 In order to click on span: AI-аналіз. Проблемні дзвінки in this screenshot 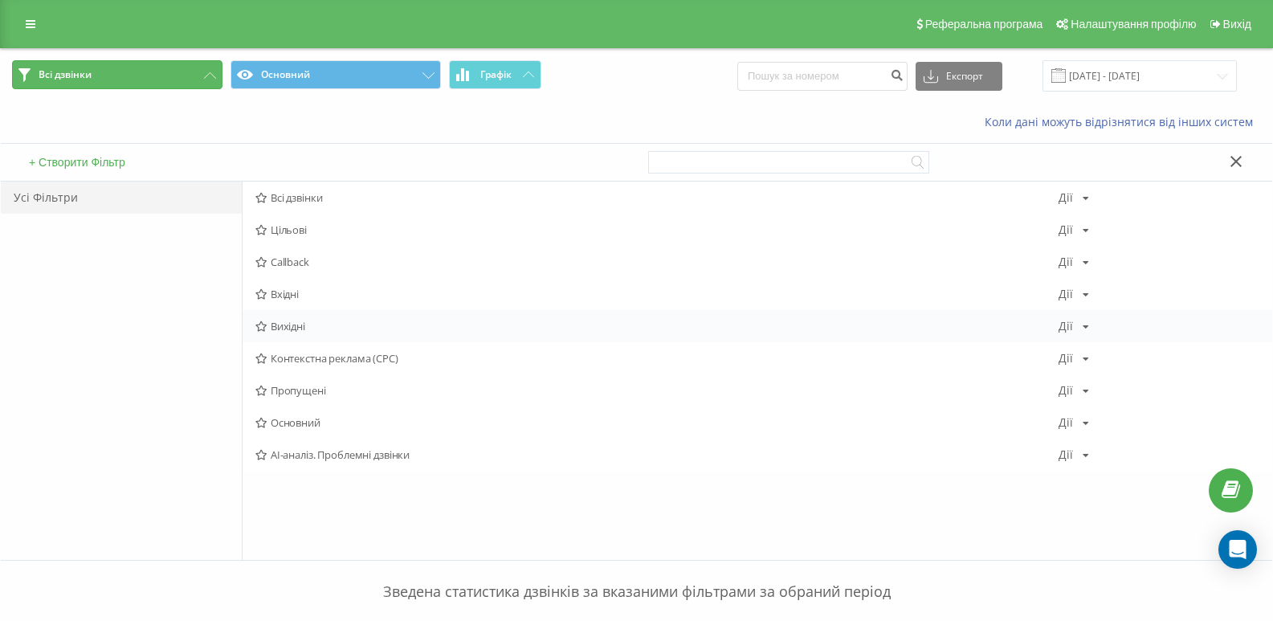, I will do `click(657, 455)`.